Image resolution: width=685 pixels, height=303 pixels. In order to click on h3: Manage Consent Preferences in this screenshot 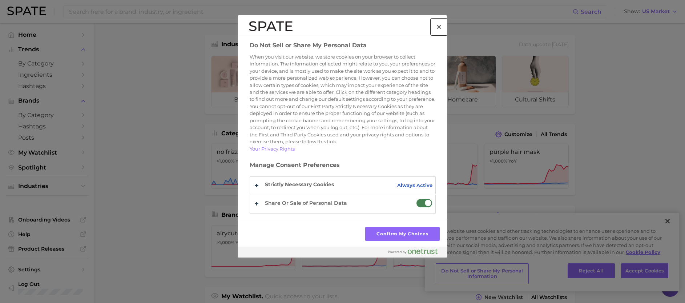, I will do `click(343, 167)`.